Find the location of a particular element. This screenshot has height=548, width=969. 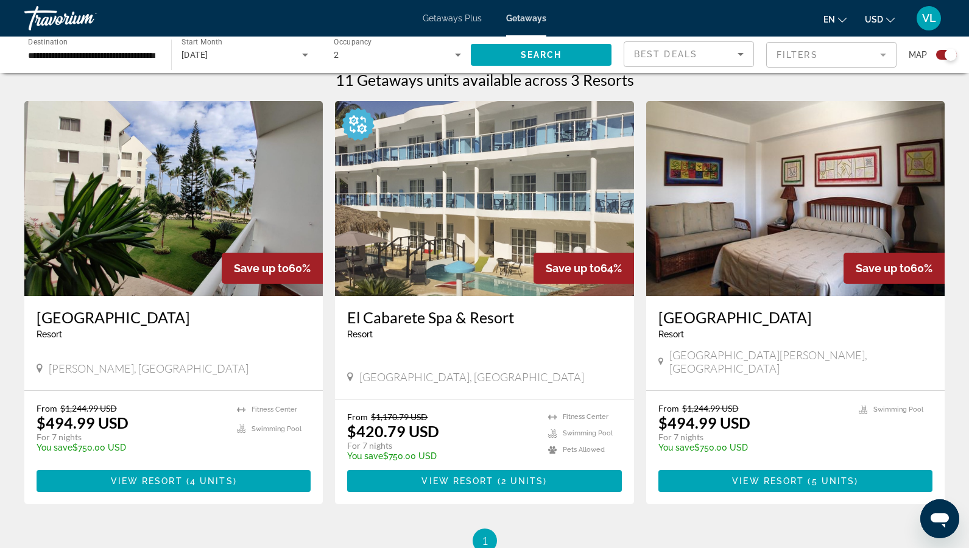

p: $420.79 USD is located at coordinates (393, 431).